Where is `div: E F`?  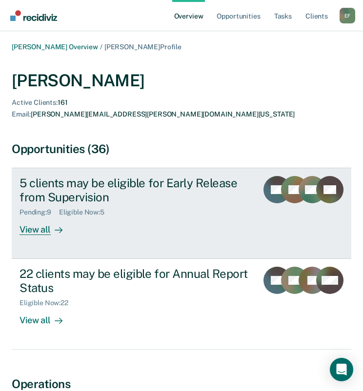 div: E F is located at coordinates (347, 16).